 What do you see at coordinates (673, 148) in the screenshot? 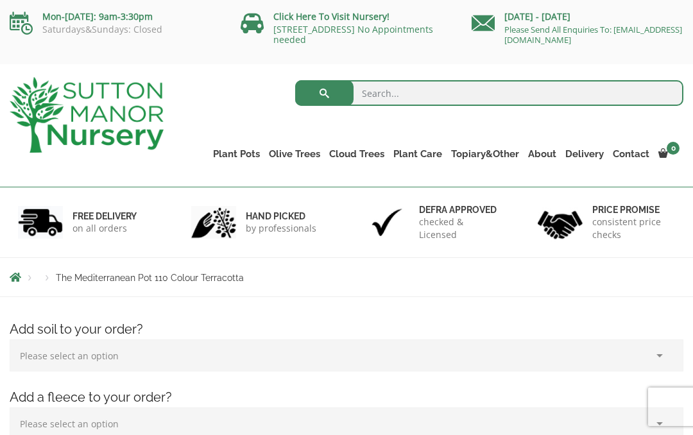
I see `span: 0` at bounding box center [673, 148].